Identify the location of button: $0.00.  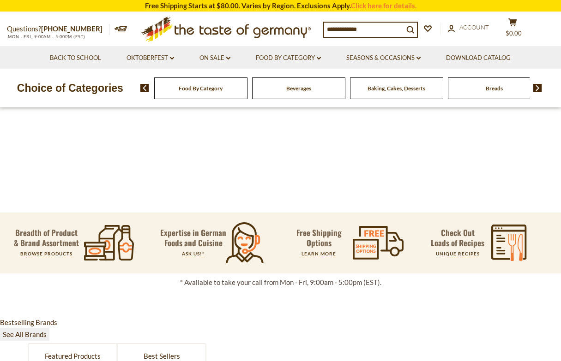
(512, 30).